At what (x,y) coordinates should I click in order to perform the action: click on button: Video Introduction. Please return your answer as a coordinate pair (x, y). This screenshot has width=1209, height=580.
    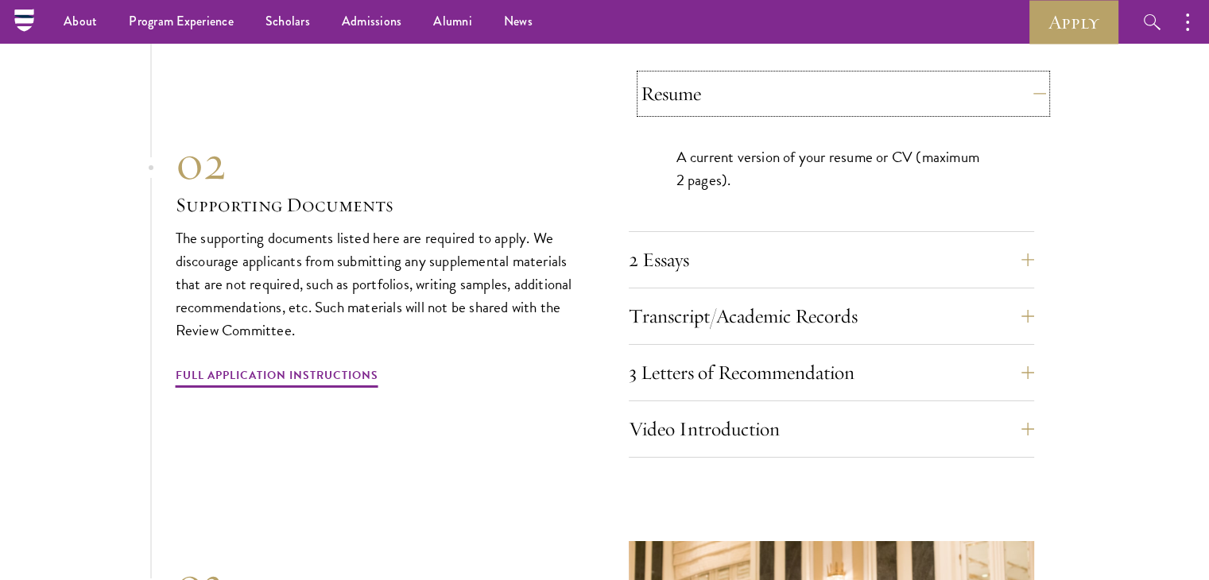
    Looking at the image, I should click on (832, 429).